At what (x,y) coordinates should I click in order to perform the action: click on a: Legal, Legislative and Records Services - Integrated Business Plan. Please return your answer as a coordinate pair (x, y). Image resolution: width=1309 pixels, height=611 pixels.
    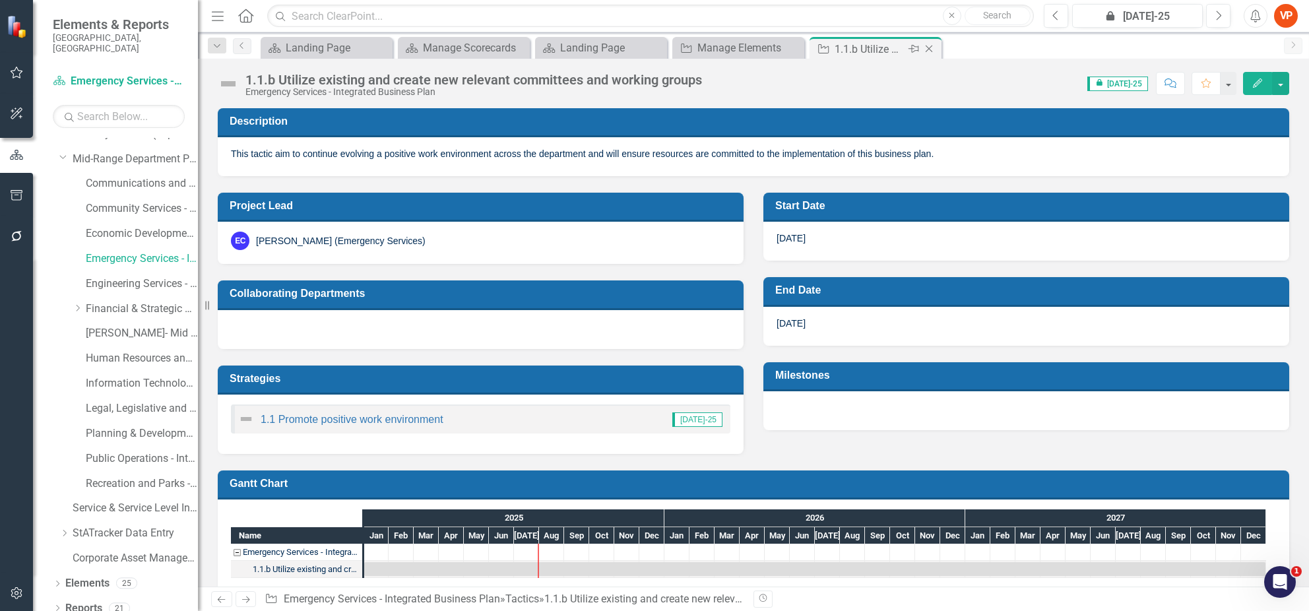
    Looking at the image, I should click on (142, 409).